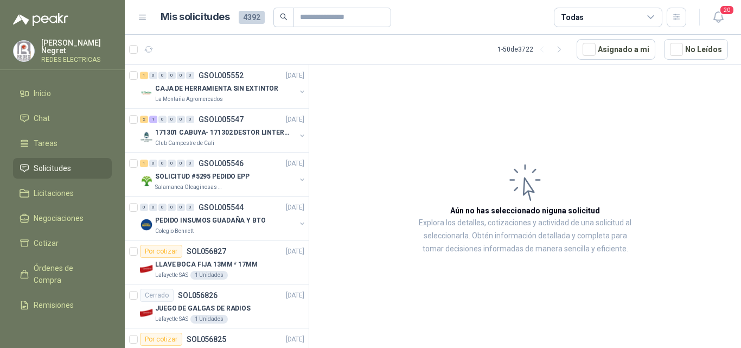  Describe the element at coordinates (216, 88) in the screenshot. I see `p: CAJA DE HERRAMIENTA SIN EXTINTOR` at that location.